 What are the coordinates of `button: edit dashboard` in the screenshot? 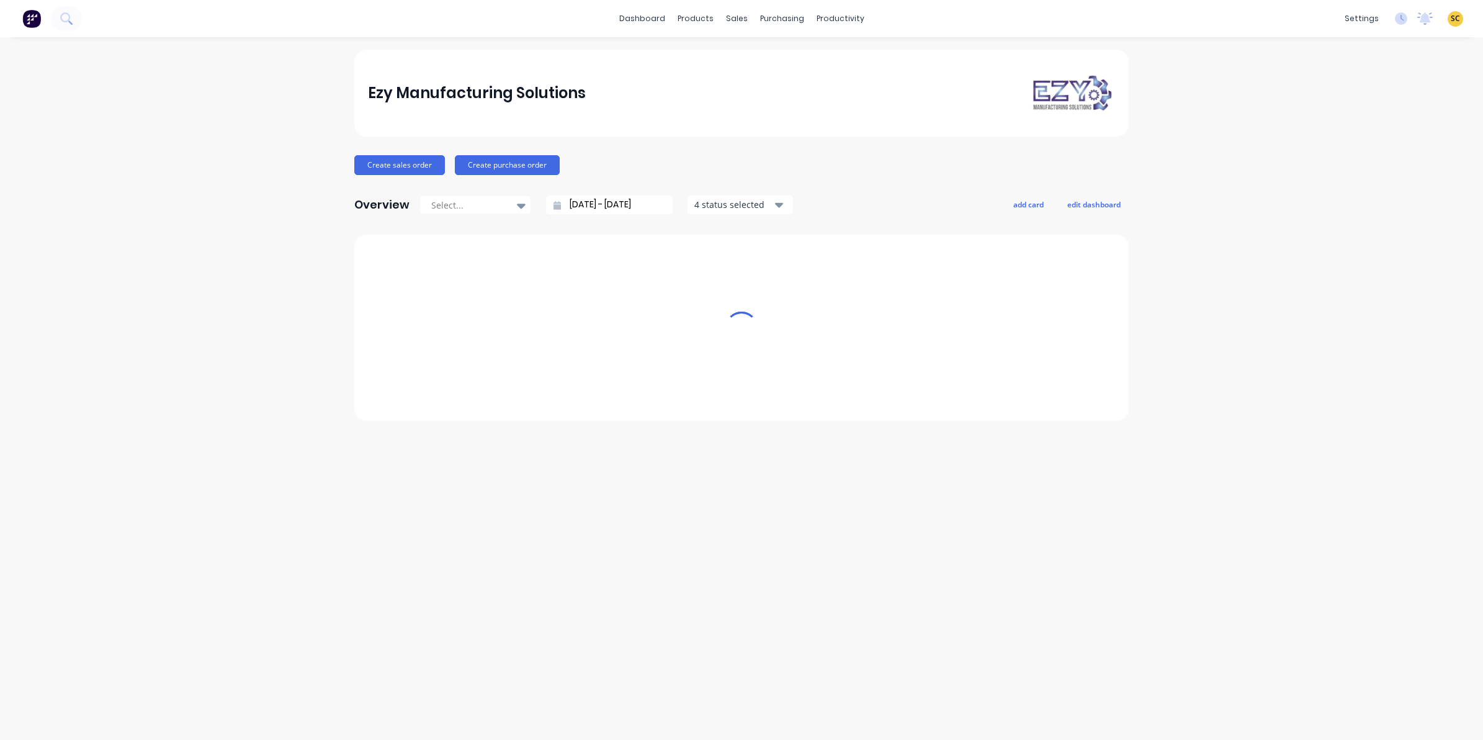 It's located at (1094, 204).